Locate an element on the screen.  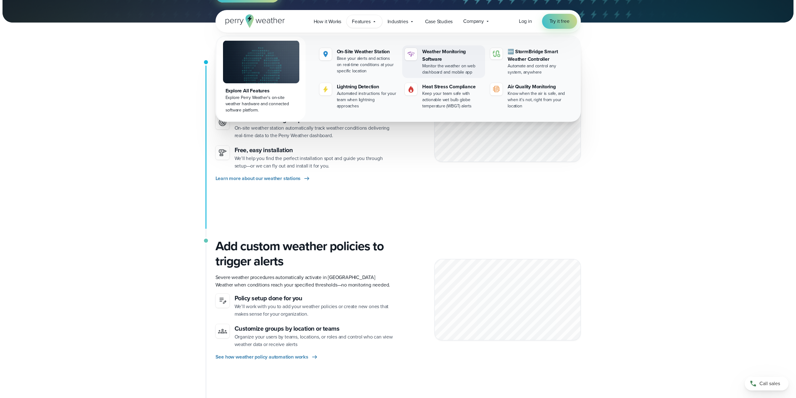
a: Log in is located at coordinates (525, 21).